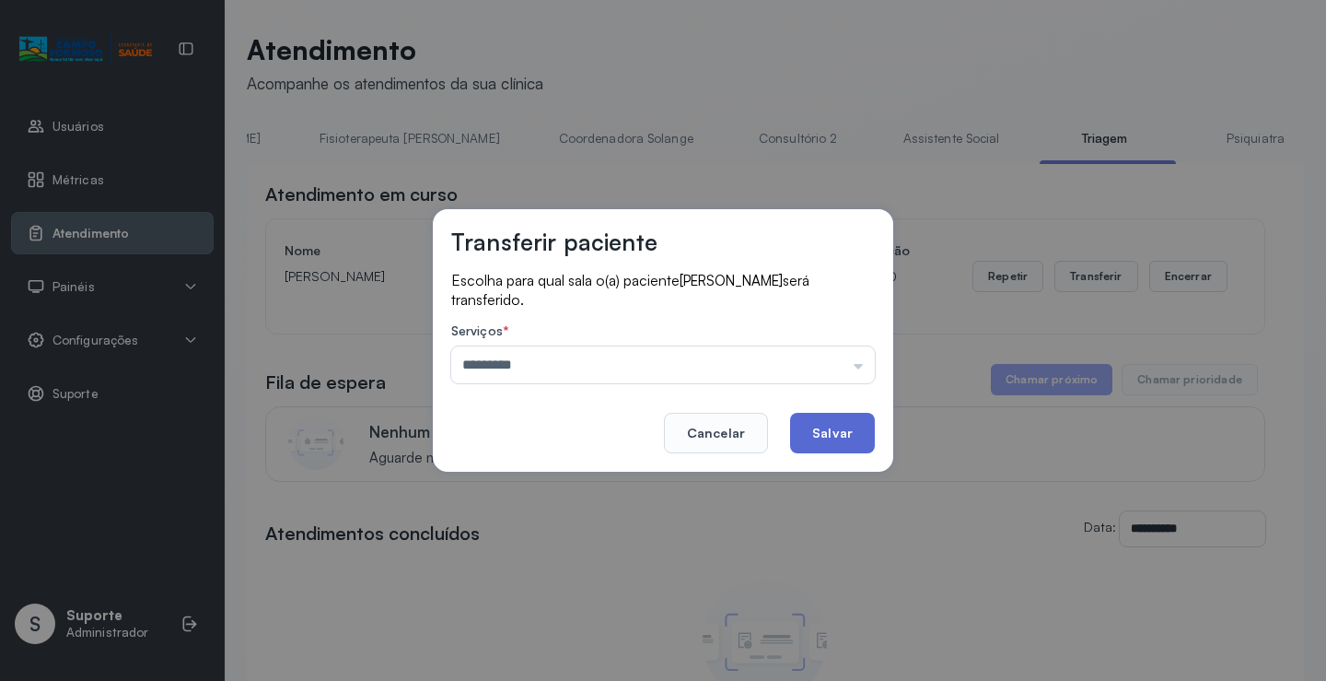 This screenshot has height=681, width=1326. I want to click on span: Serviços, so click(477, 330).